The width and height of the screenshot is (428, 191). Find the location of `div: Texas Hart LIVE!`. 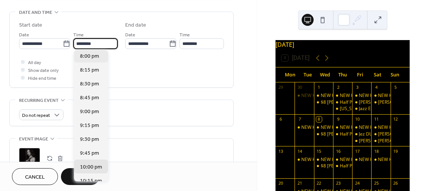

div: Texas Hart LIVE! is located at coordinates (343, 108).